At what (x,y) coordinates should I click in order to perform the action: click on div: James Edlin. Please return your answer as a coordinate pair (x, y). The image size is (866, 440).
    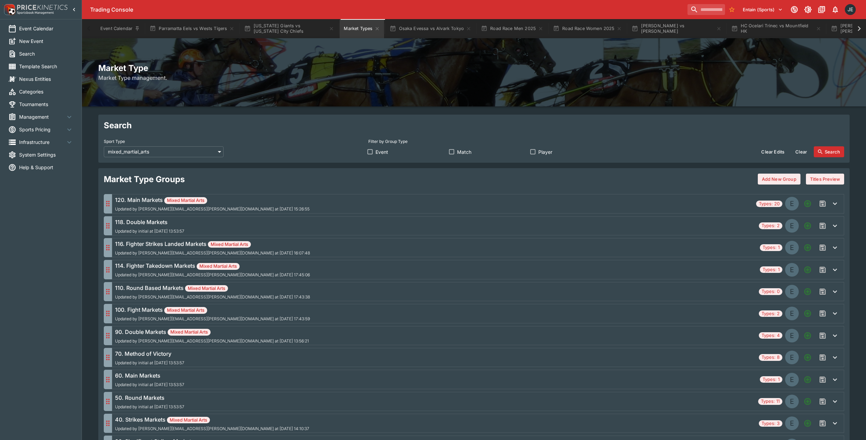
    Looking at the image, I should click on (850, 10).